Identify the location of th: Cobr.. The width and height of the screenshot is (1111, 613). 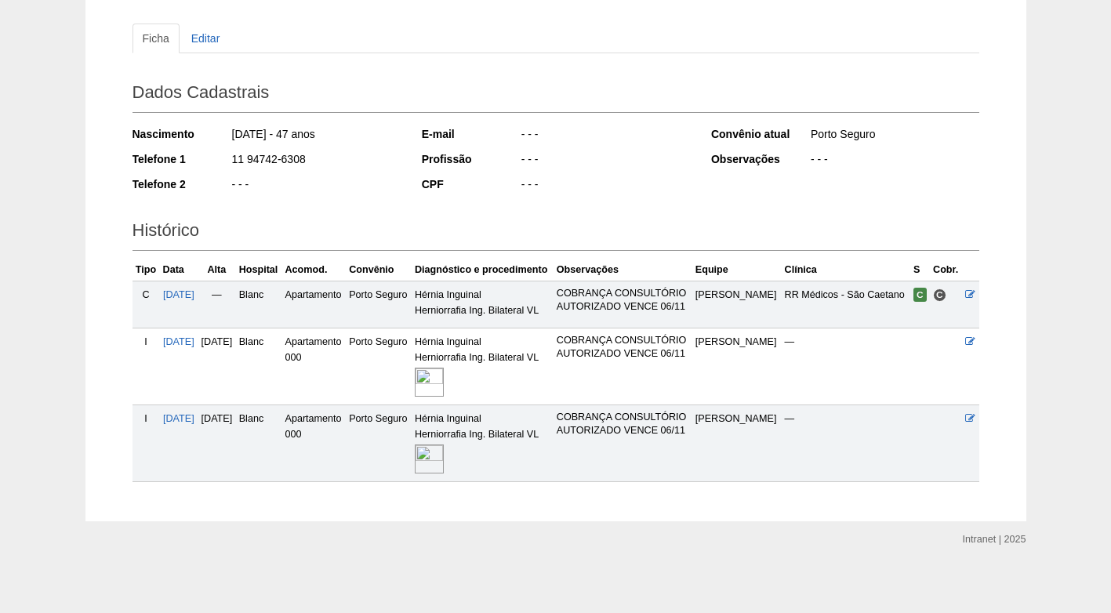
(945, 270).